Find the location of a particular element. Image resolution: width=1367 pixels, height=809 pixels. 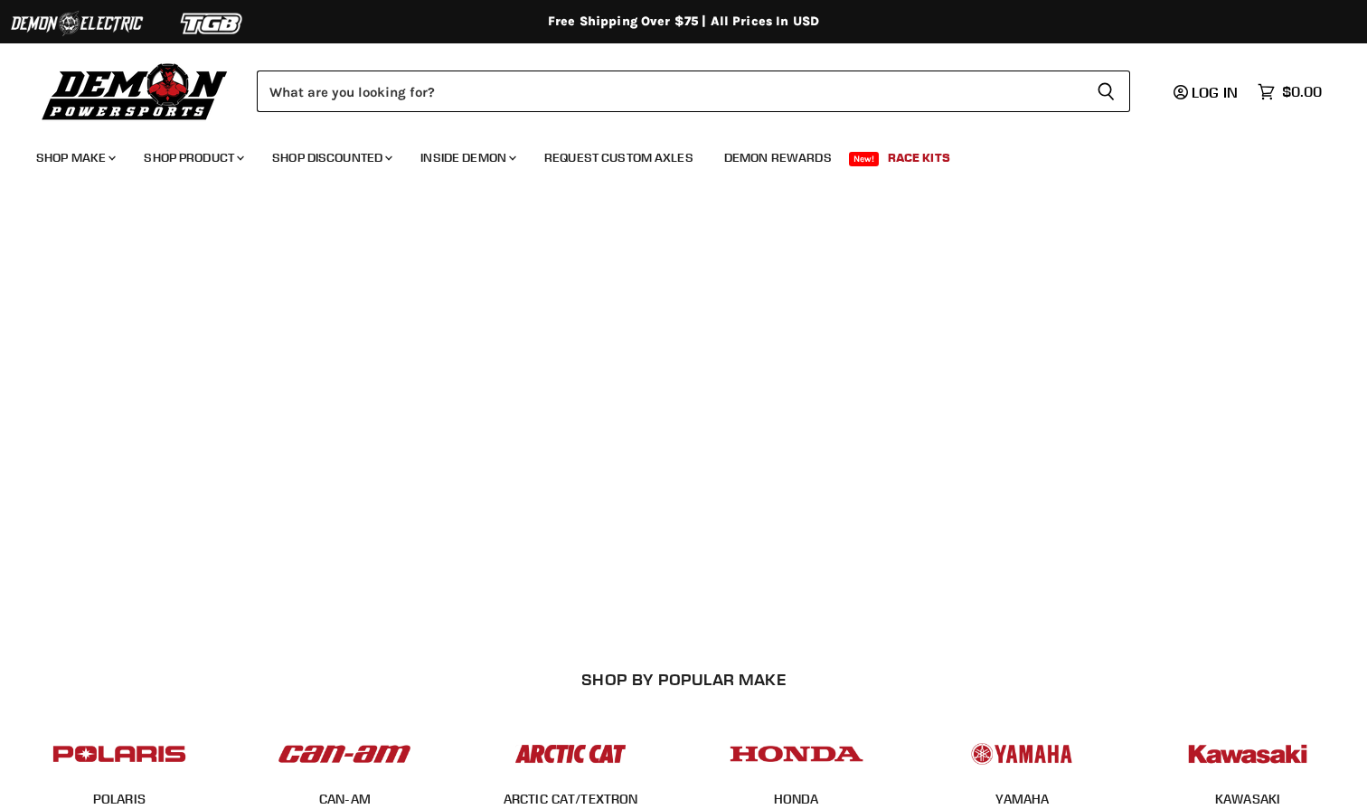

a: $0.00 is located at coordinates (1289, 91).